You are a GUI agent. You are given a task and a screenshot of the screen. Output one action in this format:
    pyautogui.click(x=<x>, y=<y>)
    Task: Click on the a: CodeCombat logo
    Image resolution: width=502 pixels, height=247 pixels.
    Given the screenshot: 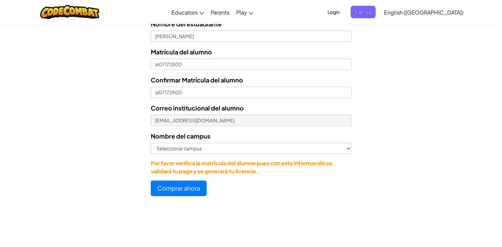 What is the action you would take?
    pyautogui.click(x=70, y=12)
    